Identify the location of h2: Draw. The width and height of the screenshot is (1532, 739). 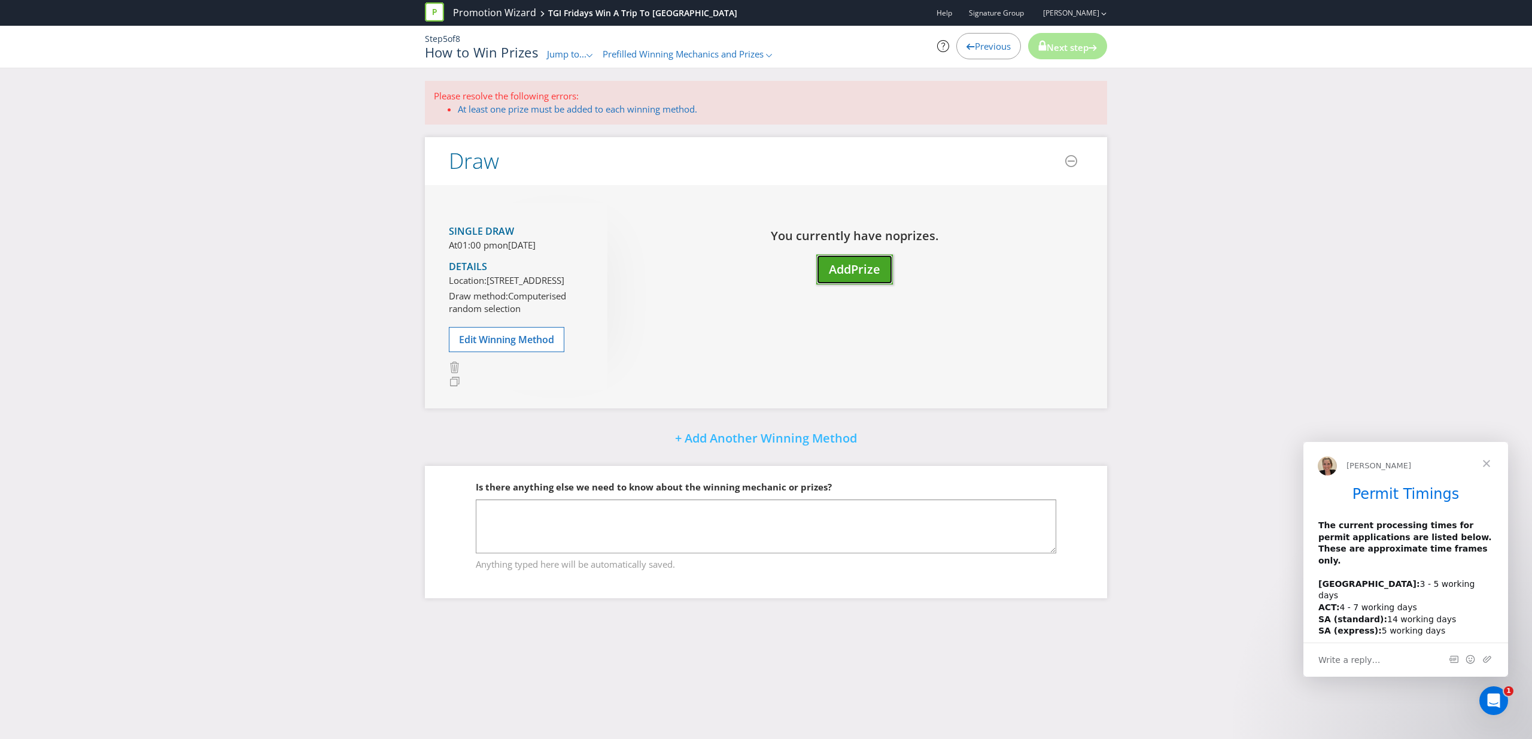
(474, 161).